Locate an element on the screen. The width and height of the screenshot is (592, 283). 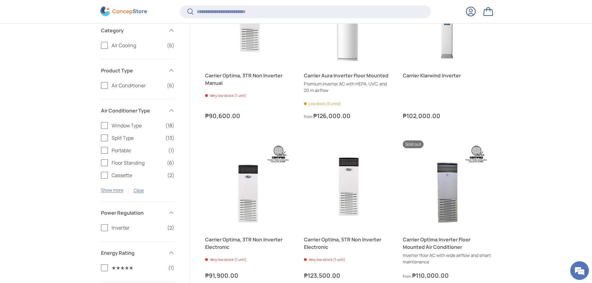
span: (18) is located at coordinates (170, 125).